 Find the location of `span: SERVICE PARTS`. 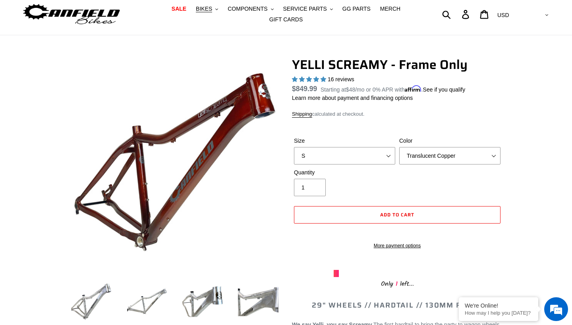

span: SERVICE PARTS is located at coordinates (304, 9).